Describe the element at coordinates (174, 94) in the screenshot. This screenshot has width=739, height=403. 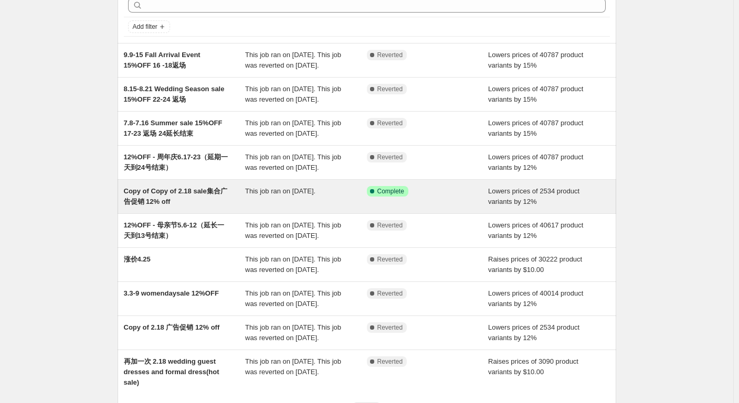
I see `span: 8.15-8.21 Wedding Season sale 15%OFF 22-24 返场` at that location.